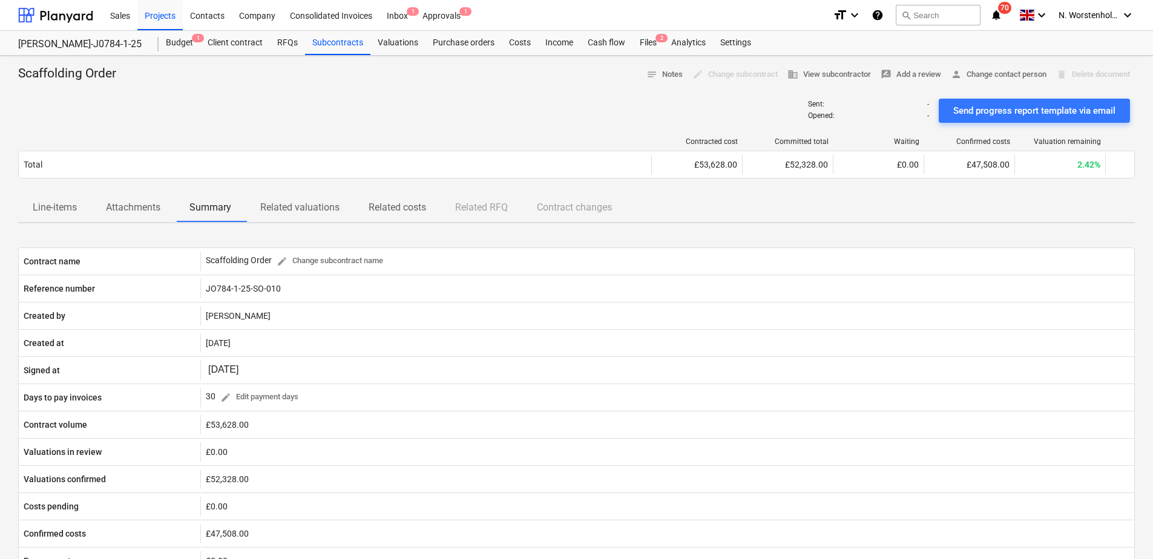 This screenshot has width=1153, height=559. I want to click on button: Search, so click(938, 15).